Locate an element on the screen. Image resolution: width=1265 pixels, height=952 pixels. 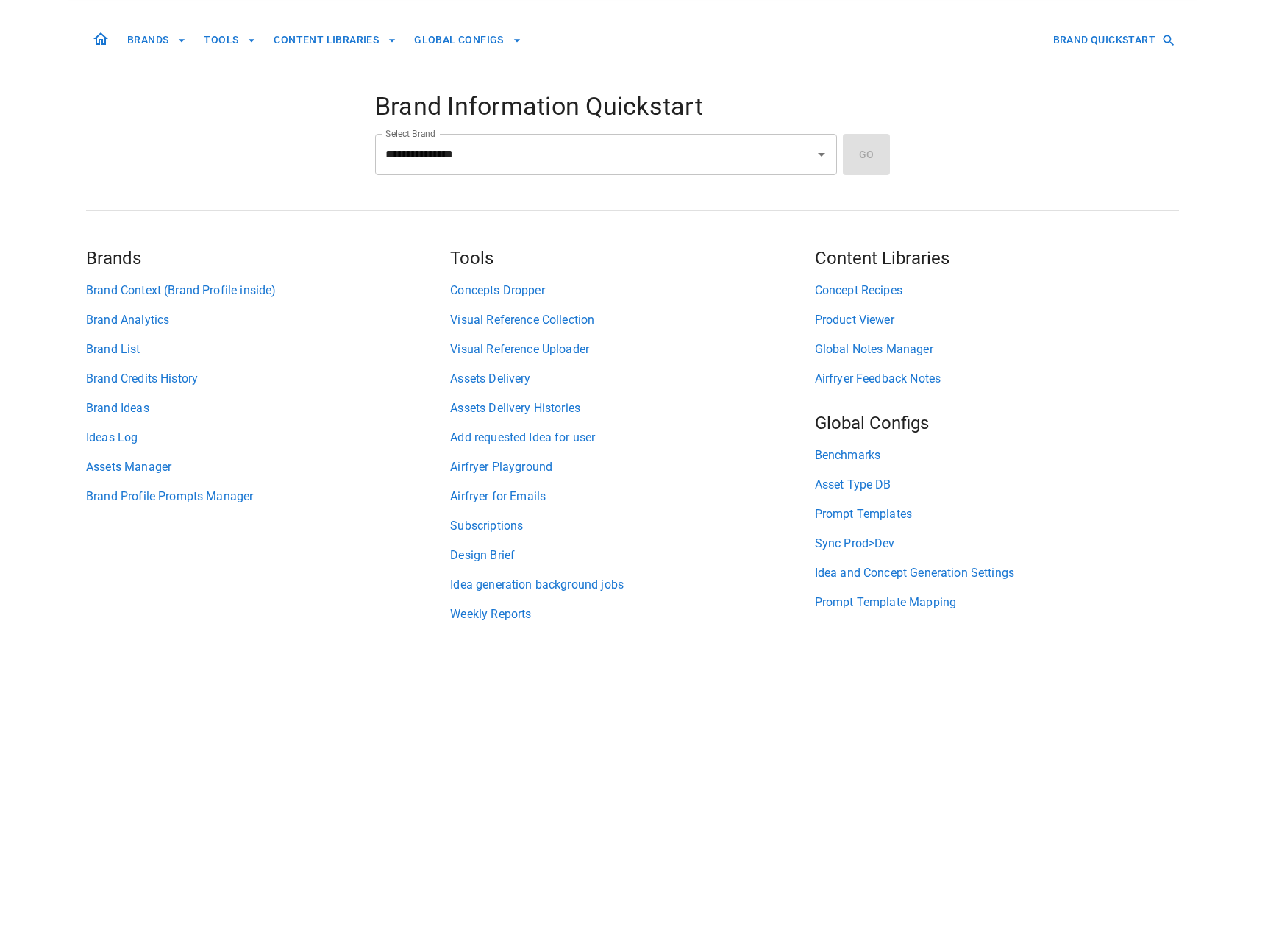
a: Assets Delivery Histories is located at coordinates (632, 408).